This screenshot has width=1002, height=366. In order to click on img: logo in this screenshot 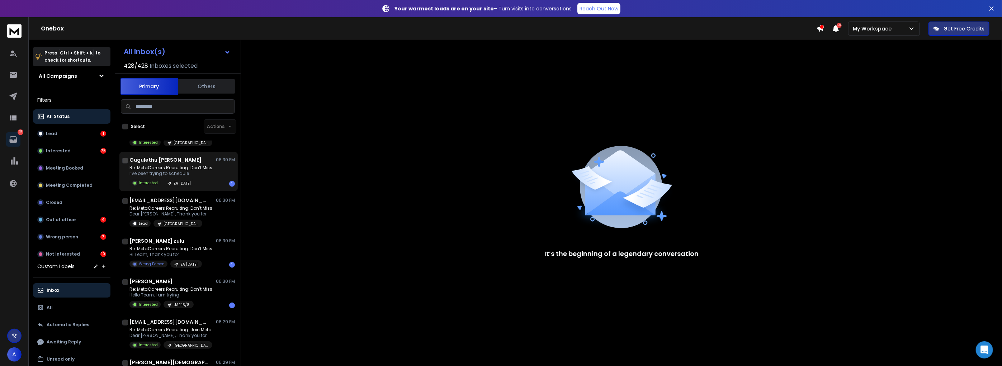, I will do `click(14, 31)`.